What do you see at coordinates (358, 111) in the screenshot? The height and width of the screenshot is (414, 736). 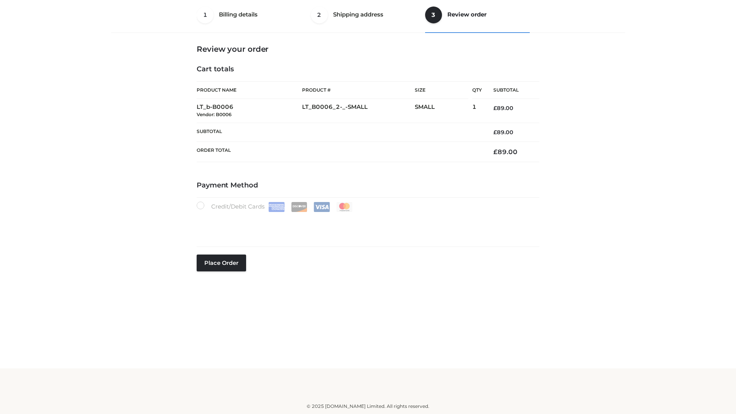 I see `td: LT_B0006_2-_-SMALL` at bounding box center [358, 111].